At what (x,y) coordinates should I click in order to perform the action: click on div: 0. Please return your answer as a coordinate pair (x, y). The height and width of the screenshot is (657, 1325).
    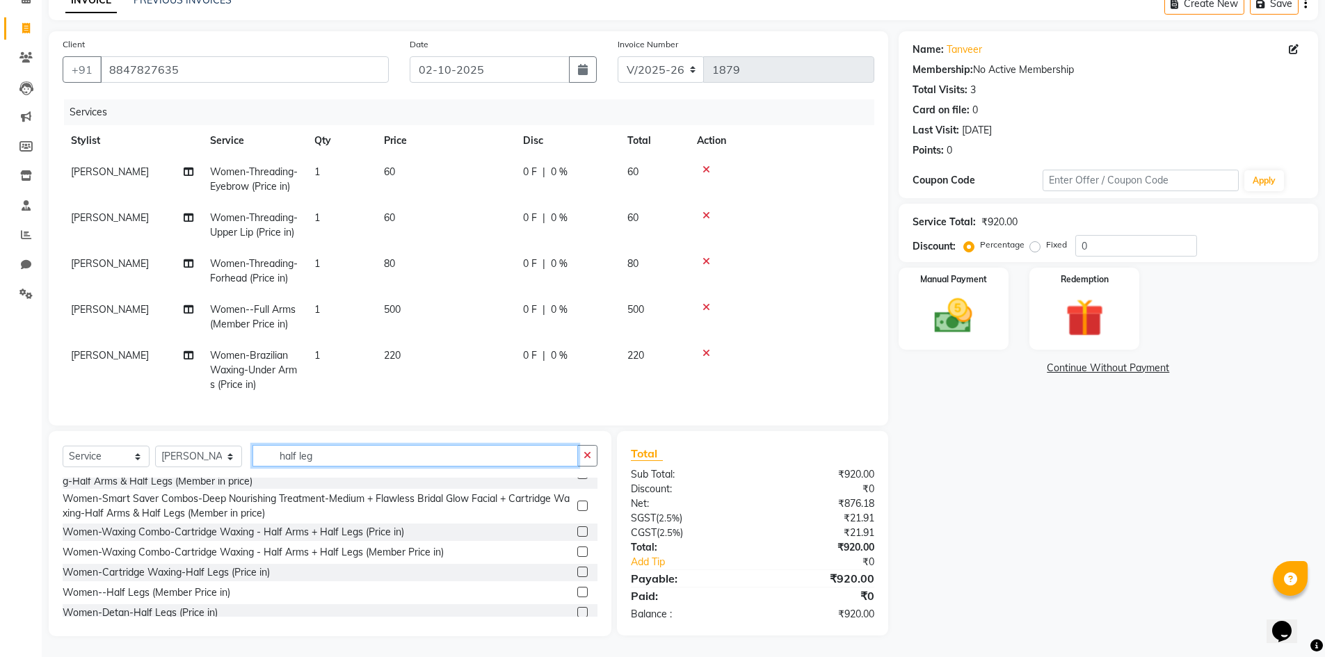
    Looking at the image, I should click on (950, 150).